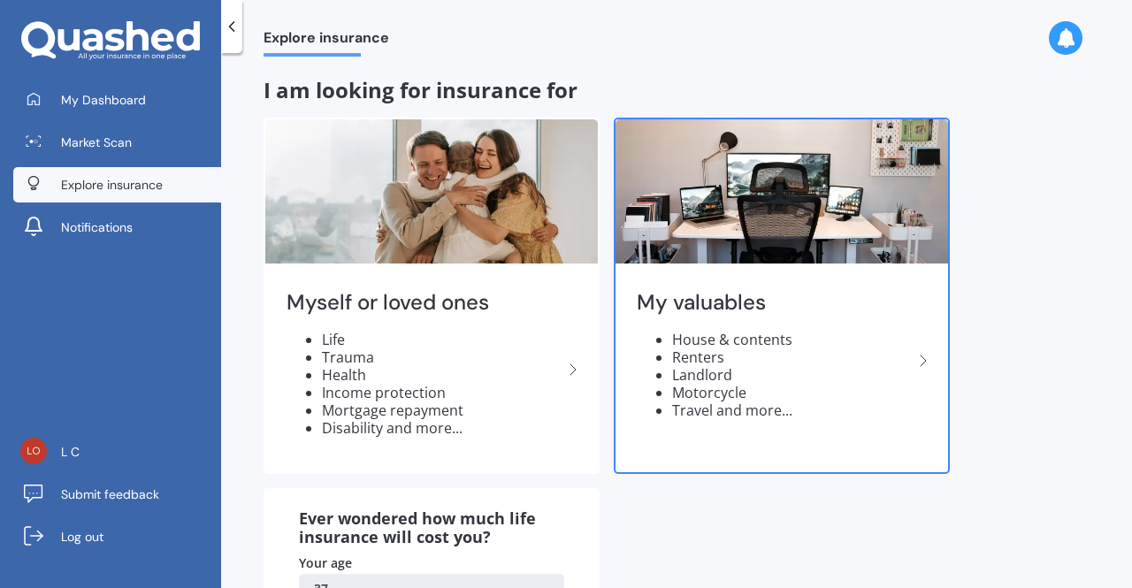 Image resolution: width=1132 pixels, height=588 pixels. Describe the element at coordinates (442, 357) in the screenshot. I see `li: Trauma` at that location.